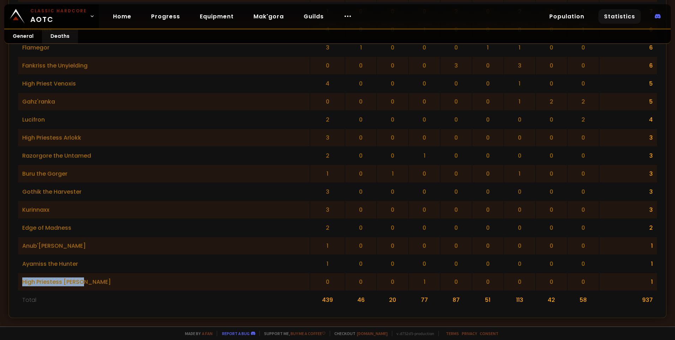  Describe the element at coordinates (166, 16) in the screenshot. I see `a: Progress` at that location.